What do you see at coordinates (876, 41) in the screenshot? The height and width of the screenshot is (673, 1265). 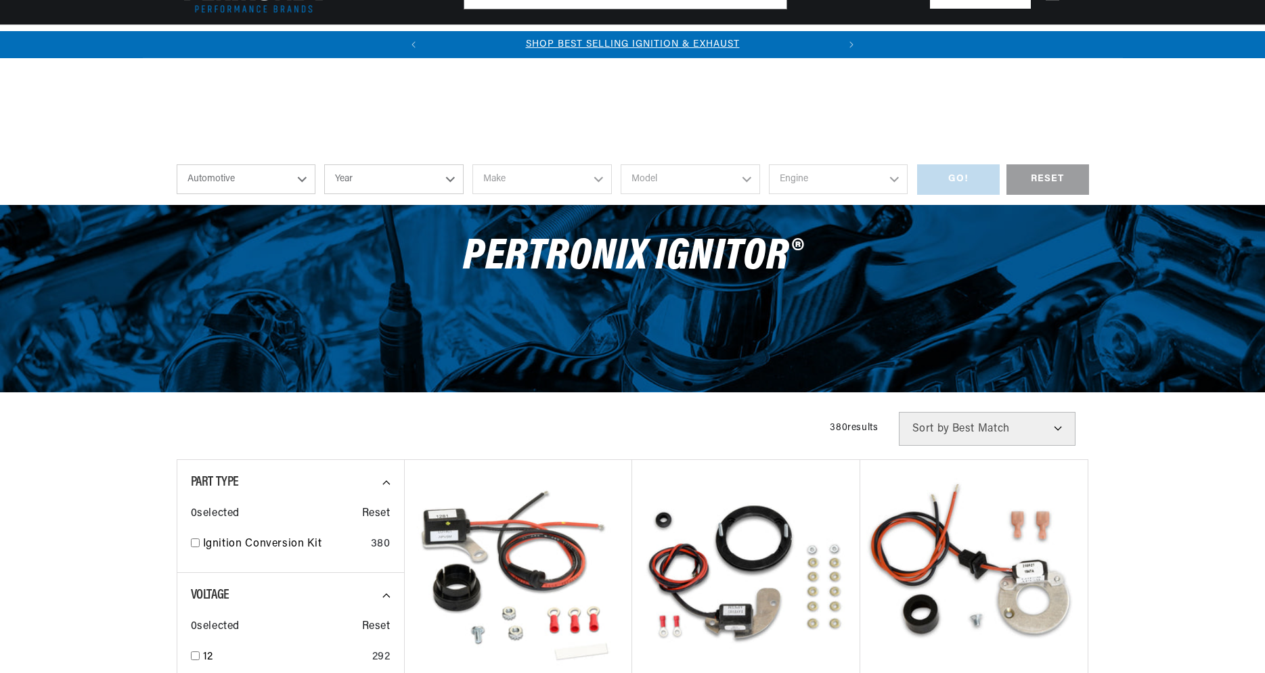 I see `summary: Motorcycle` at bounding box center [876, 41].